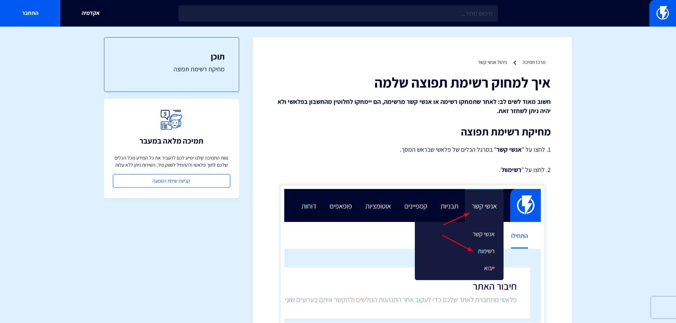 The width and height of the screenshot is (676, 323). Describe the element at coordinates (171, 69) in the screenshot. I see `a: מחיקת רשימת תפוצה` at that location.